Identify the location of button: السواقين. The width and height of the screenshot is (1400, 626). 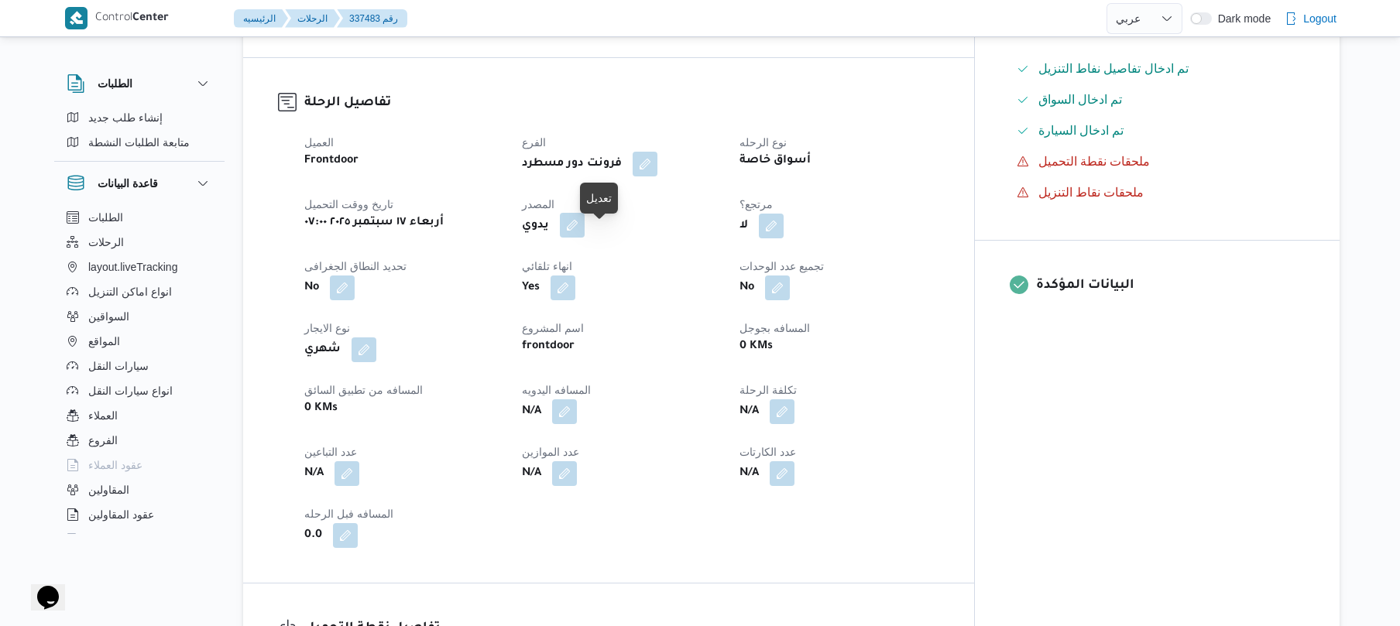
(139, 317).